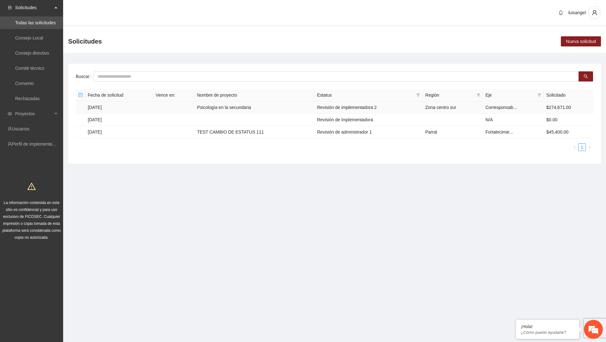  I want to click on td: $0.00, so click(569, 120).